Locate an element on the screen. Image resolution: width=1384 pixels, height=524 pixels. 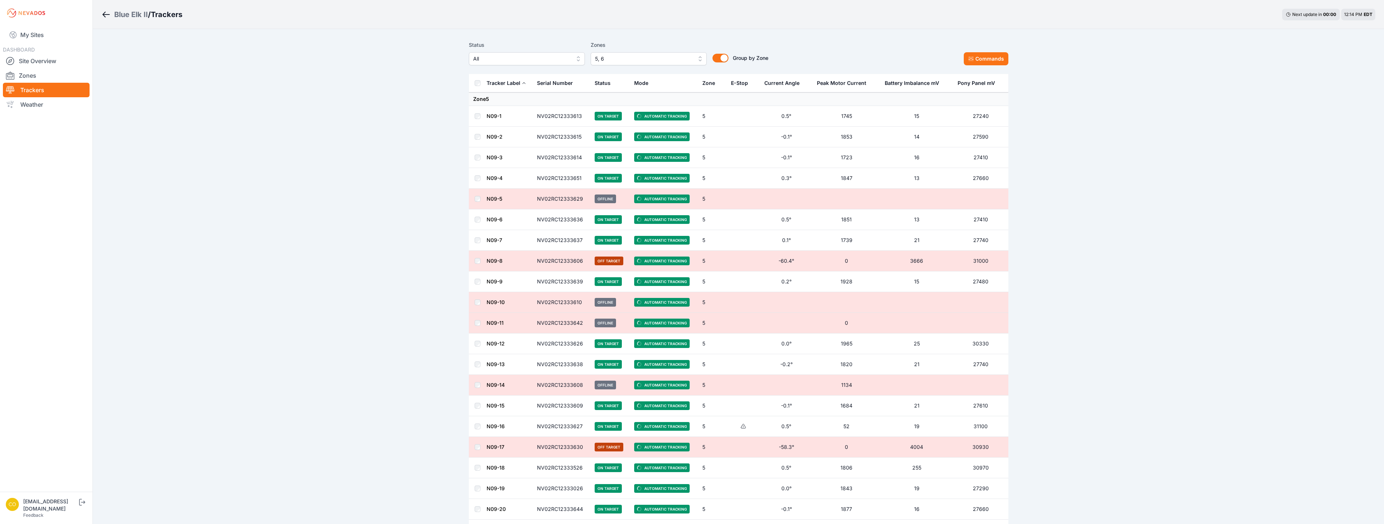
td: 1843 is located at coordinates (846, 488).